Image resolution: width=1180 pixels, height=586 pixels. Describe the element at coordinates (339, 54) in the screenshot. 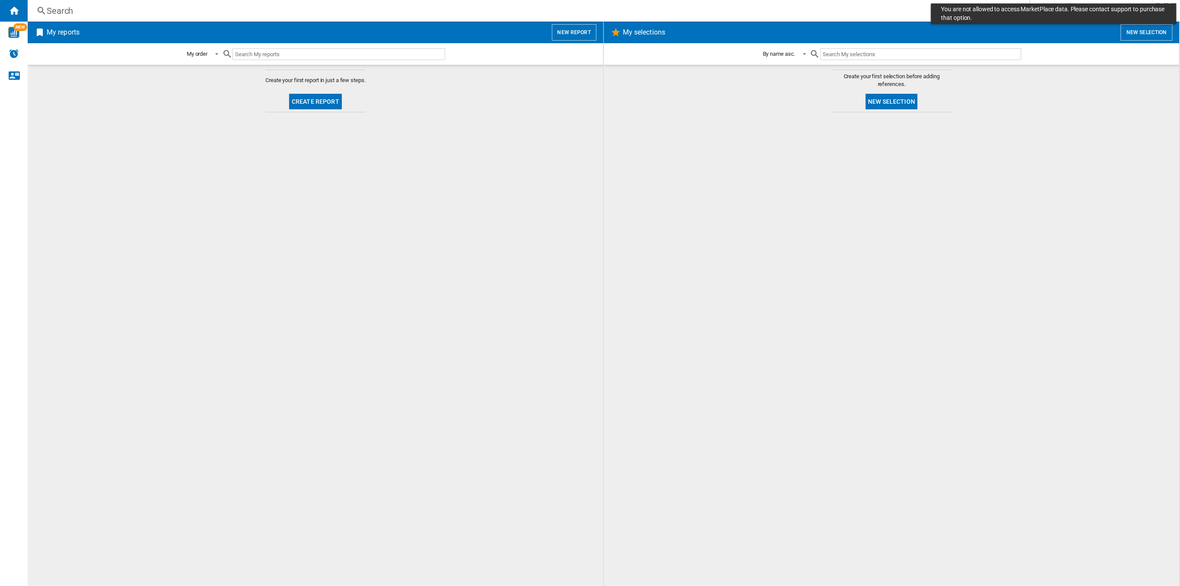

I see `input: Search My reports` at that location.